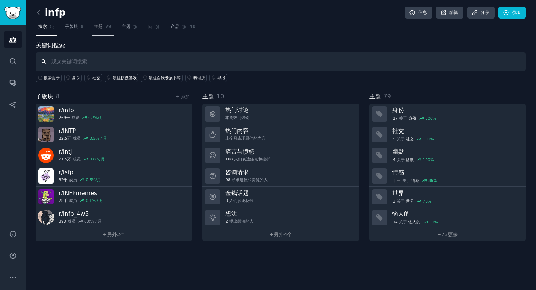 The width and height of the screenshot is (536, 290). Describe the element at coordinates (241, 222) in the screenshot. I see `font: 提出想法的人` at that location.